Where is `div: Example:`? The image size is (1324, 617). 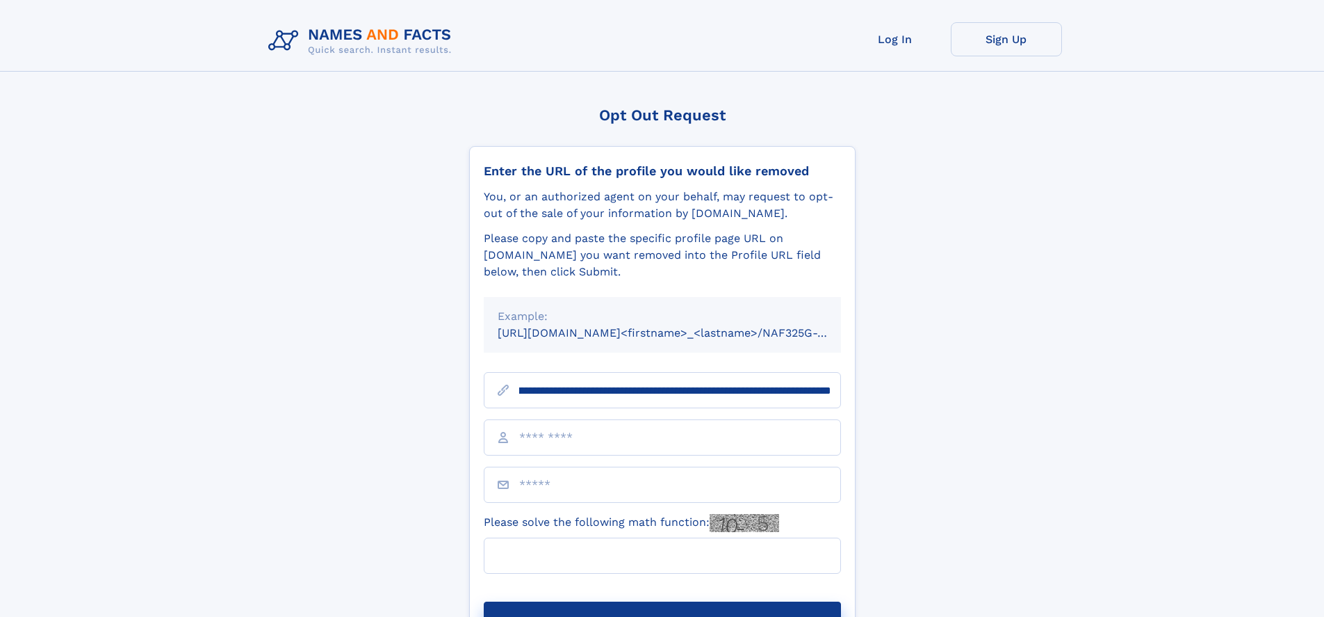
div: Example: is located at coordinates (663, 316).